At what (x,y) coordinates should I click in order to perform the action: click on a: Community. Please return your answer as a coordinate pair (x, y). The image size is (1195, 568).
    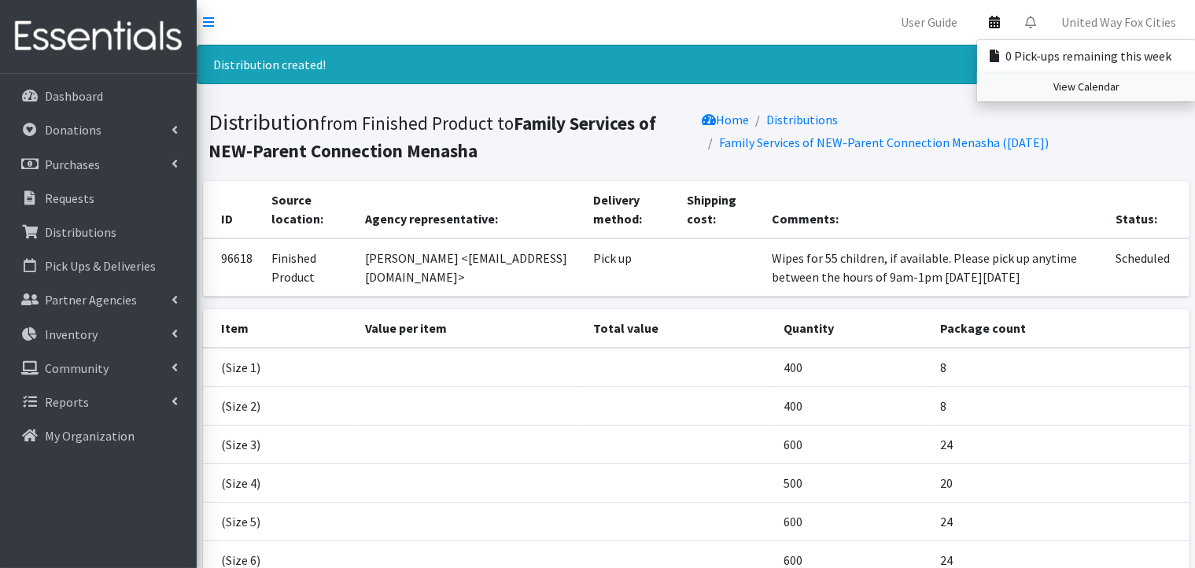
    Looking at the image, I should click on (98, 368).